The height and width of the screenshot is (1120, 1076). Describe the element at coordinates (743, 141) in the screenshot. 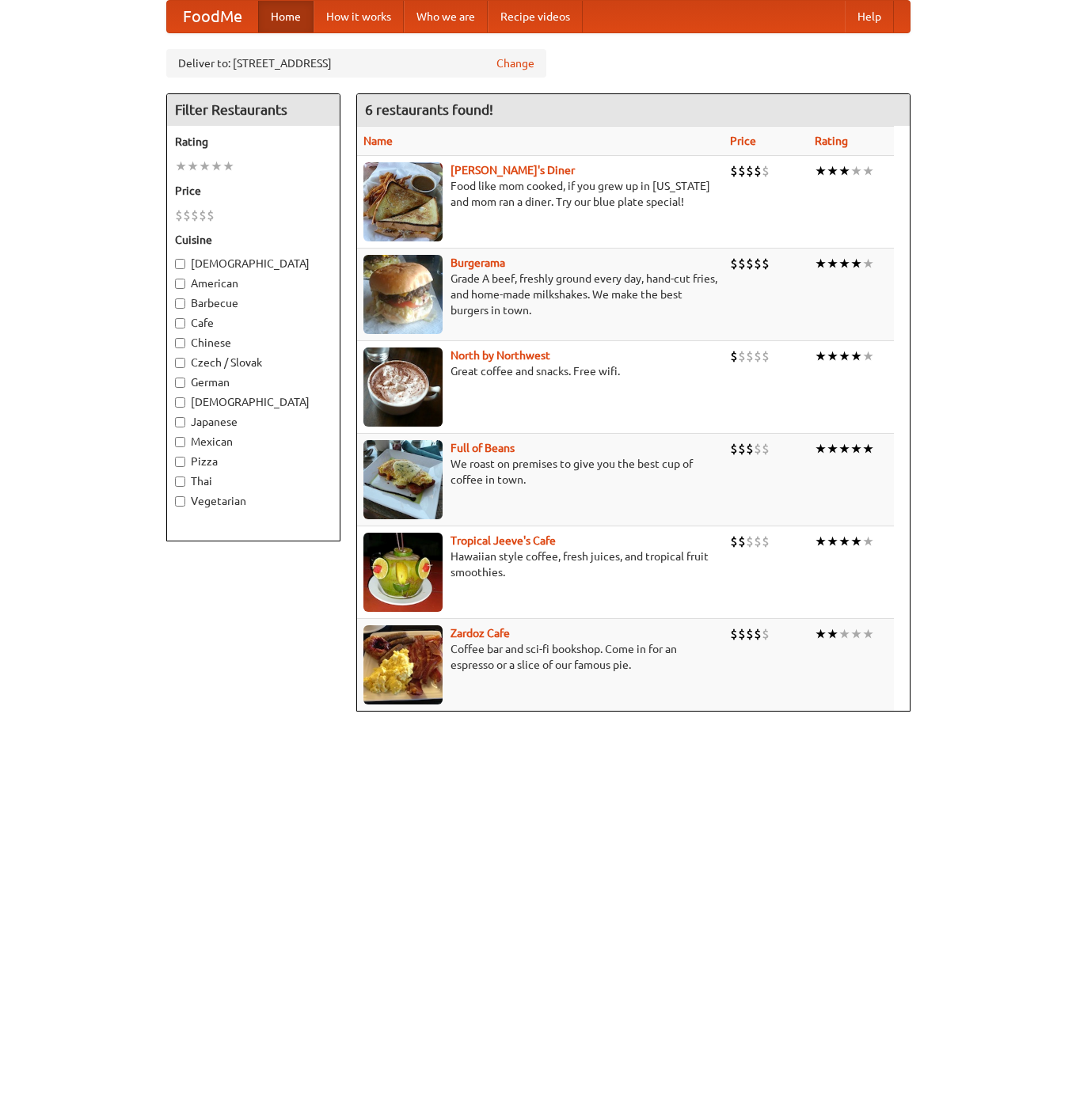

I see `a: Price` at that location.